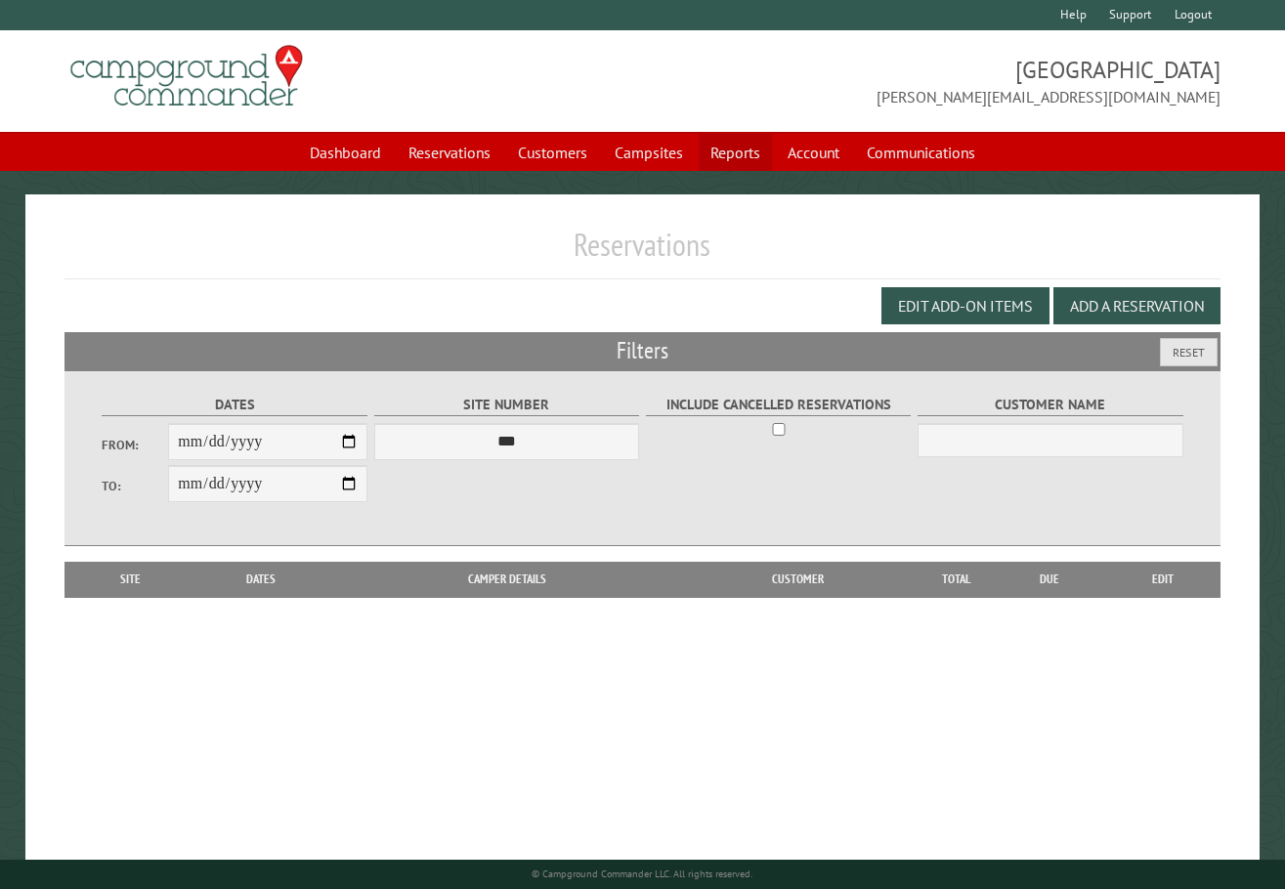  Describe the element at coordinates (187, 76) in the screenshot. I see `img: Campground Commander` at that location.